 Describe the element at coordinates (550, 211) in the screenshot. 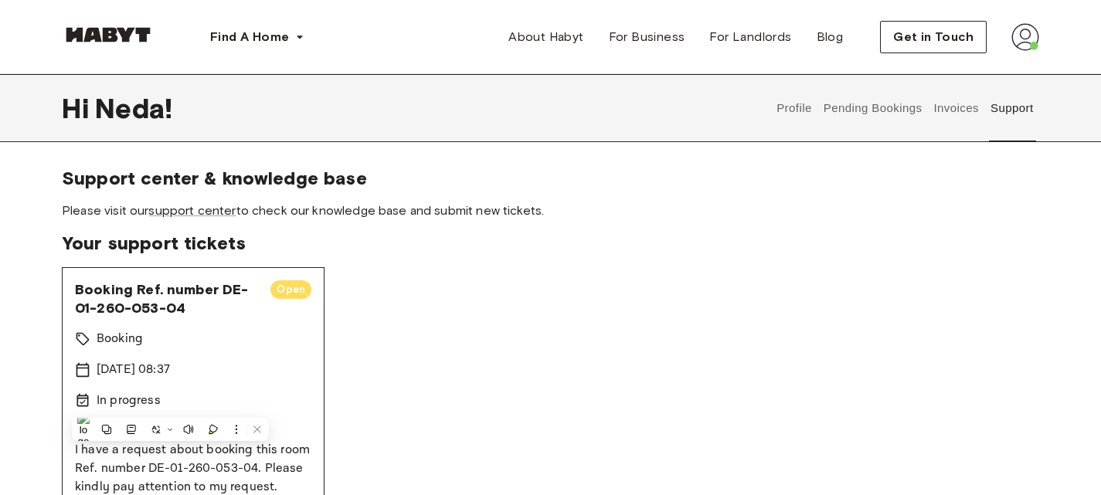

I see `span: Please visit our to check our knowledge base and submit new tickets.` at that location.